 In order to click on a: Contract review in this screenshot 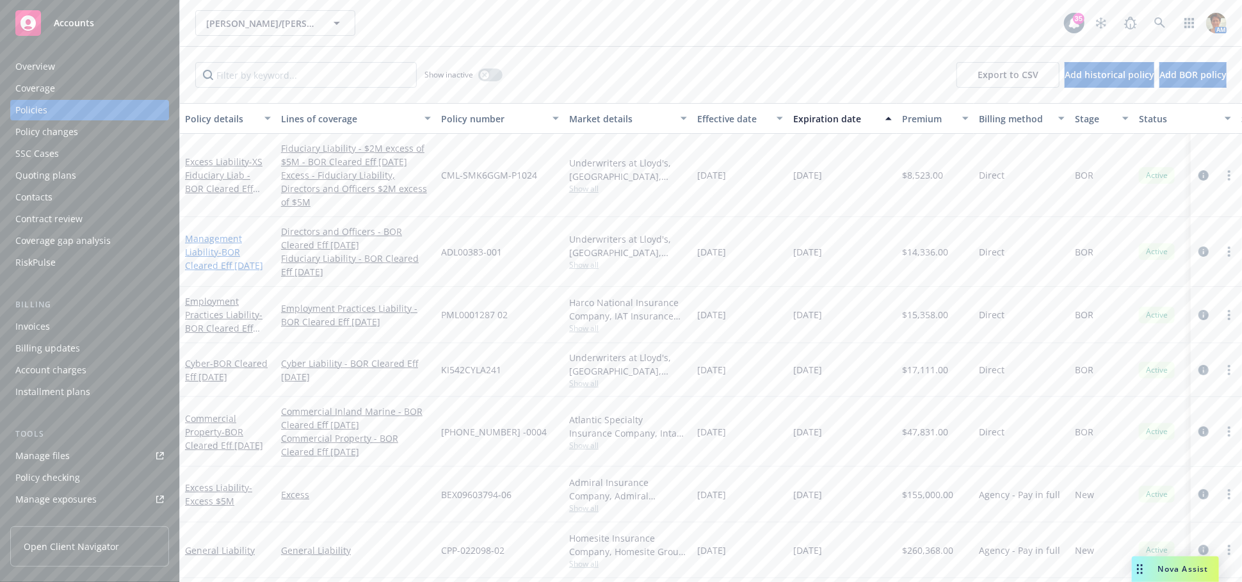, I will do `click(90, 219)`.